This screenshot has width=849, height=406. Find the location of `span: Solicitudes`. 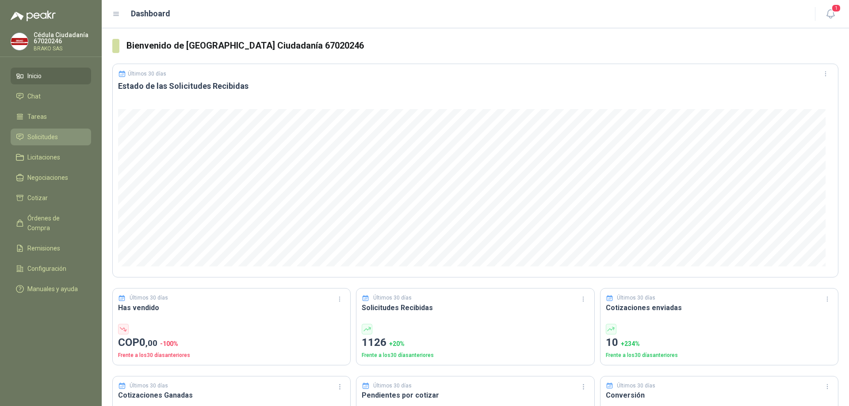

span: Solicitudes is located at coordinates (42, 137).